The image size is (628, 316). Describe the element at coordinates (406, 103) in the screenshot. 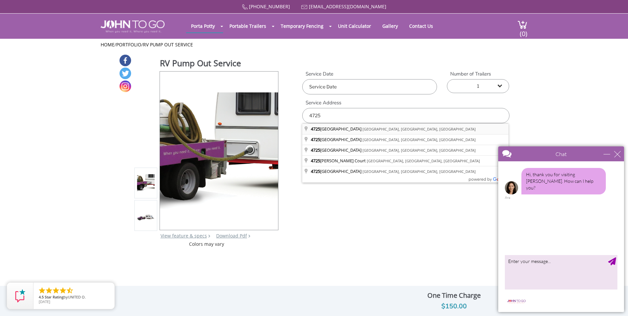

I see `label: Service Address` at that location.